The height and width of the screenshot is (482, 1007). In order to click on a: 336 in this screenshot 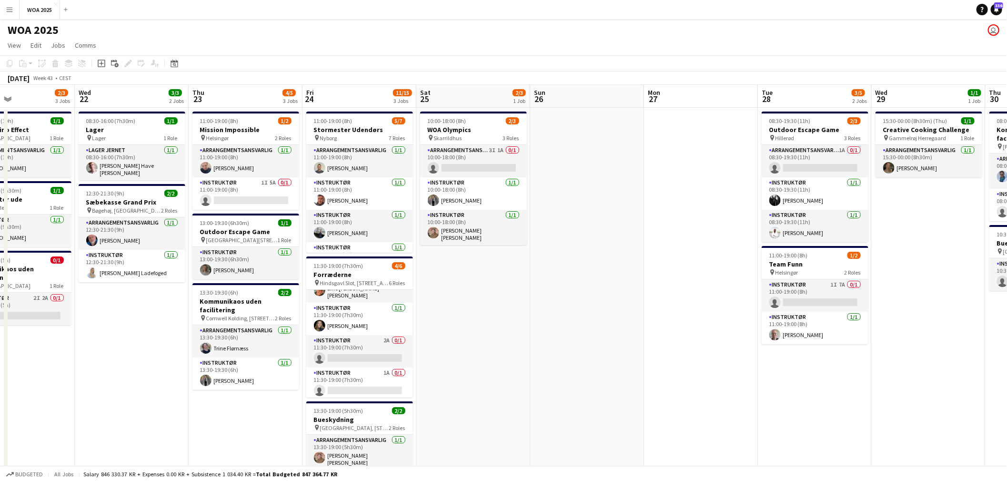, I will do `click(997, 10)`.